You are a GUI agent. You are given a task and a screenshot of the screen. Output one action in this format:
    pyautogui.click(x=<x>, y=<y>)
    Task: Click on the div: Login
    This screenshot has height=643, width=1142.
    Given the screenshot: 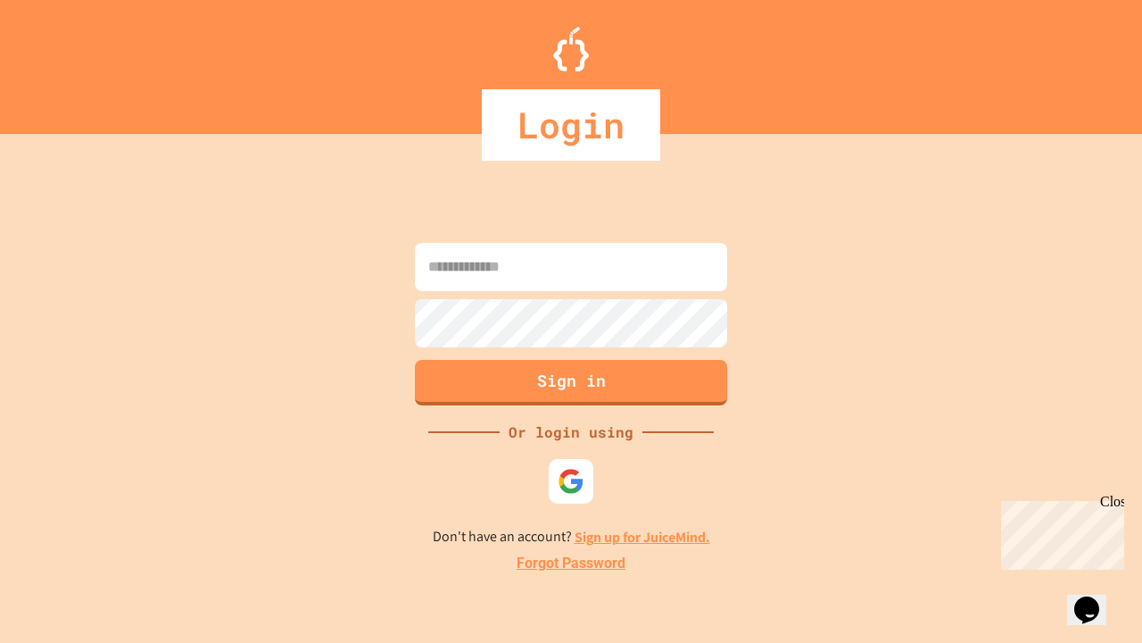 What is the action you would take?
    pyautogui.click(x=571, y=125)
    